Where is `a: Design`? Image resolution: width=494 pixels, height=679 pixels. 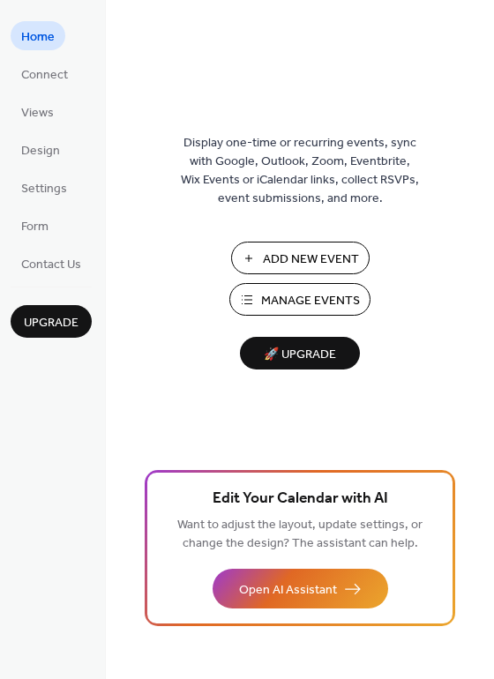
a: Design is located at coordinates (41, 149).